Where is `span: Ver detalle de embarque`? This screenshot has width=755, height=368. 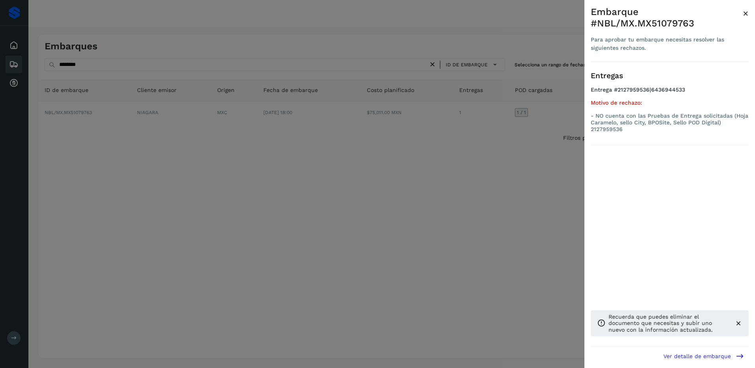 span: Ver detalle de embarque is located at coordinates (697, 356).